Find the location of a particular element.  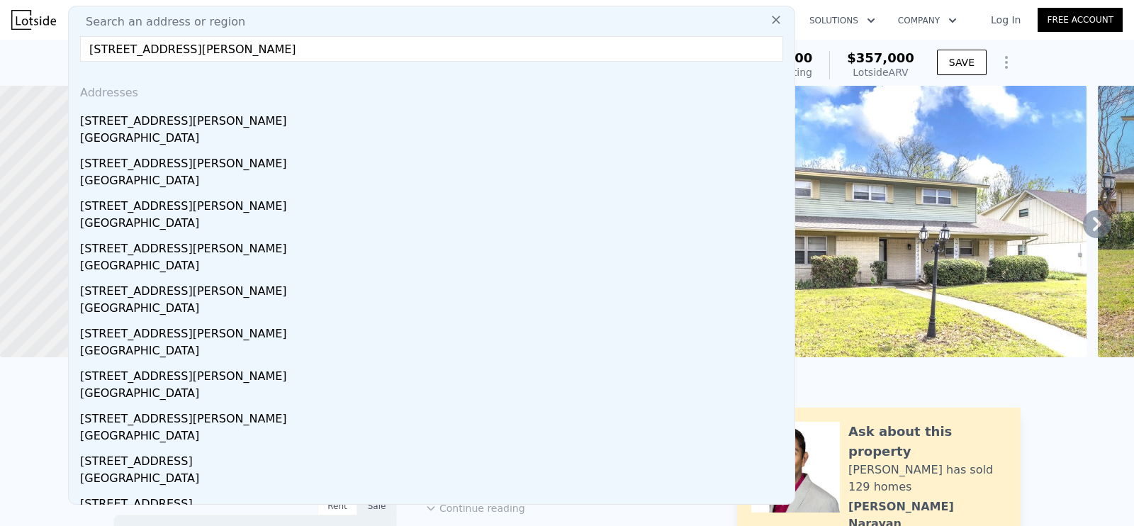

div: Sale is located at coordinates (377, 506).